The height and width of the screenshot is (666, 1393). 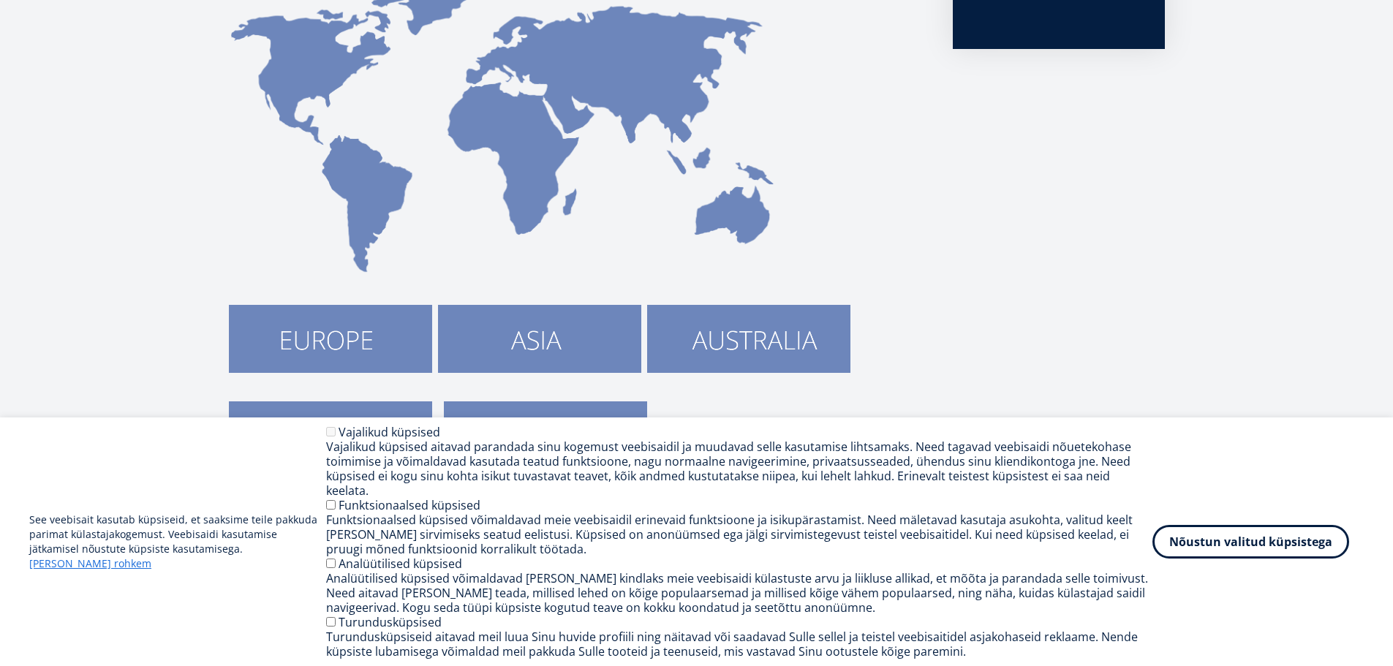 What do you see at coordinates (545, 435) in the screenshot?
I see `img: north america.png` at bounding box center [545, 435].